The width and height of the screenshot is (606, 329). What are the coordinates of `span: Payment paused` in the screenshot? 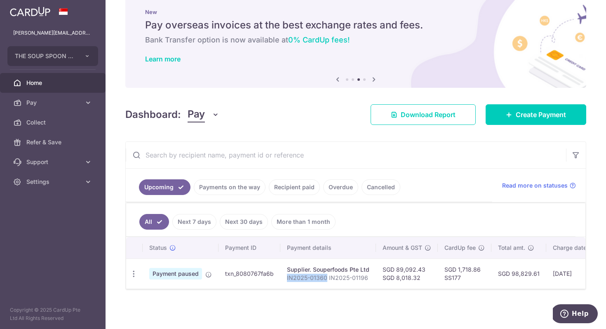 It's located at (176, 274).